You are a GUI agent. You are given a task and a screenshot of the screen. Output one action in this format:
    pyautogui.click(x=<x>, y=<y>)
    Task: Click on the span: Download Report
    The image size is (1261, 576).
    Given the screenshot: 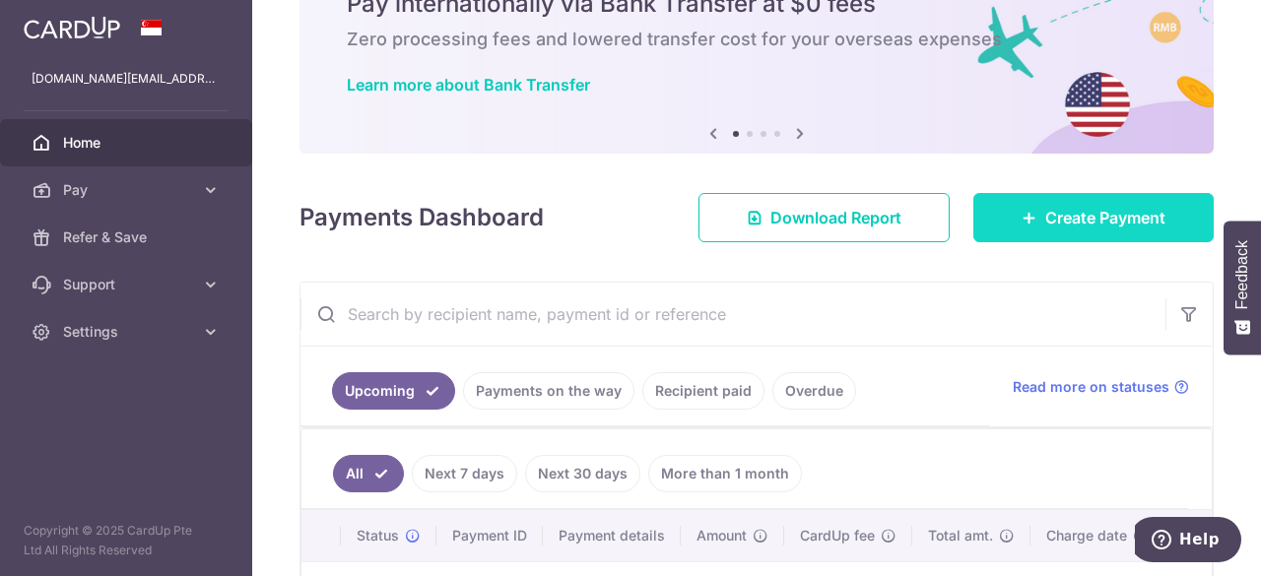 What is the action you would take?
    pyautogui.click(x=835, y=218)
    